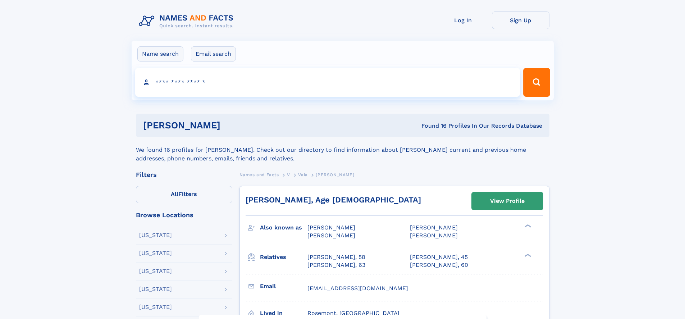 Image resolution: width=685 pixels, height=319 pixels. Describe the element at coordinates (508, 201) in the screenshot. I see `div: View Profile` at that location.